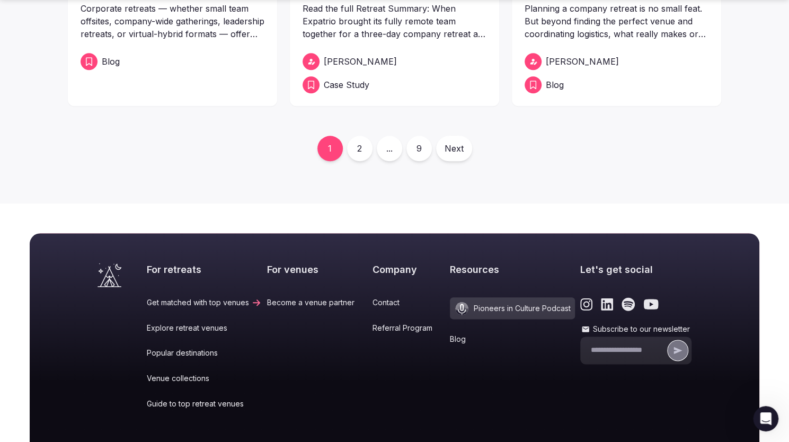  I want to click on a: Guide to top retreat venues, so click(204, 404).